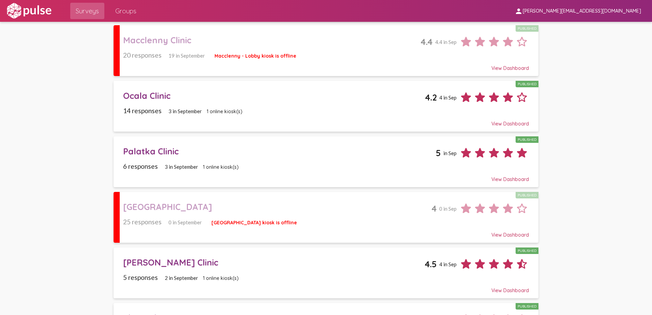 The width and height of the screenshot is (652, 315). Describe the element at coordinates (450, 153) in the screenshot. I see `span: in Sep` at that location.